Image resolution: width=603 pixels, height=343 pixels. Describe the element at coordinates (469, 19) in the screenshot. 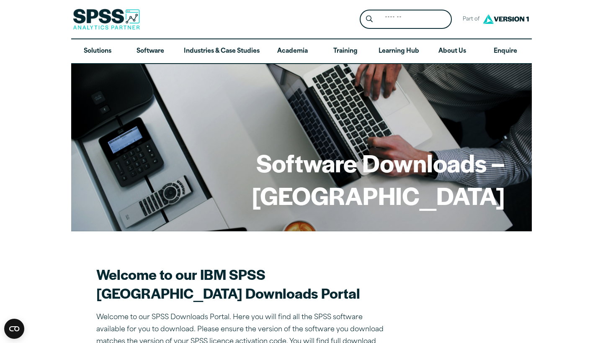

I see `span: Part of` at that location.